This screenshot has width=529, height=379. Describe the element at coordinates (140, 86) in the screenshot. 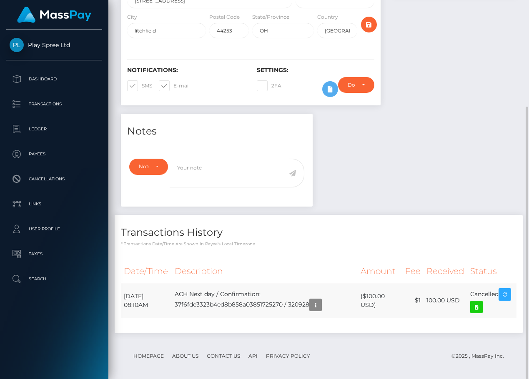

I see `label: SMS` at that location.